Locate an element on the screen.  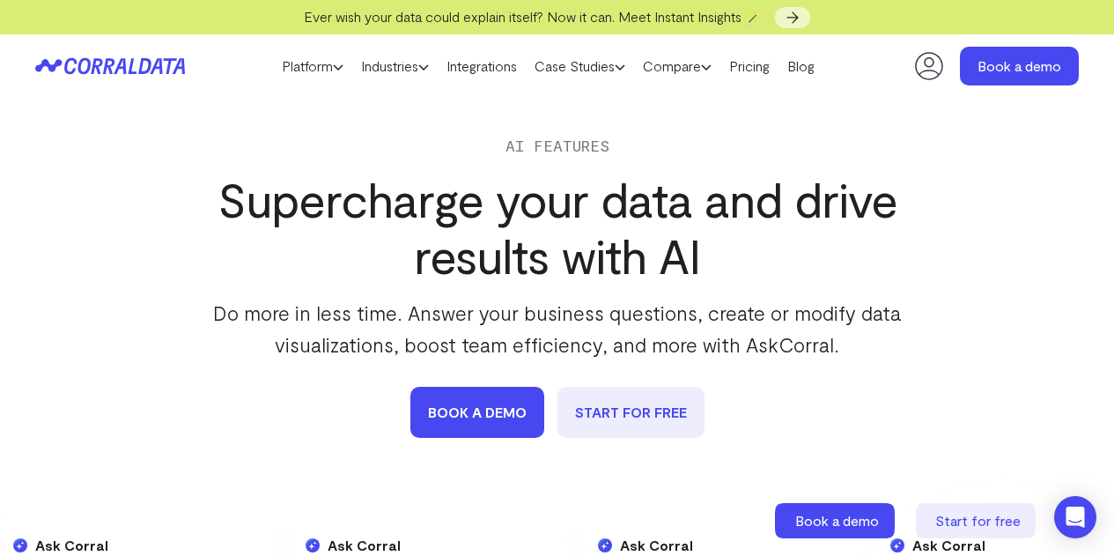
a: Integrations is located at coordinates (482, 66).